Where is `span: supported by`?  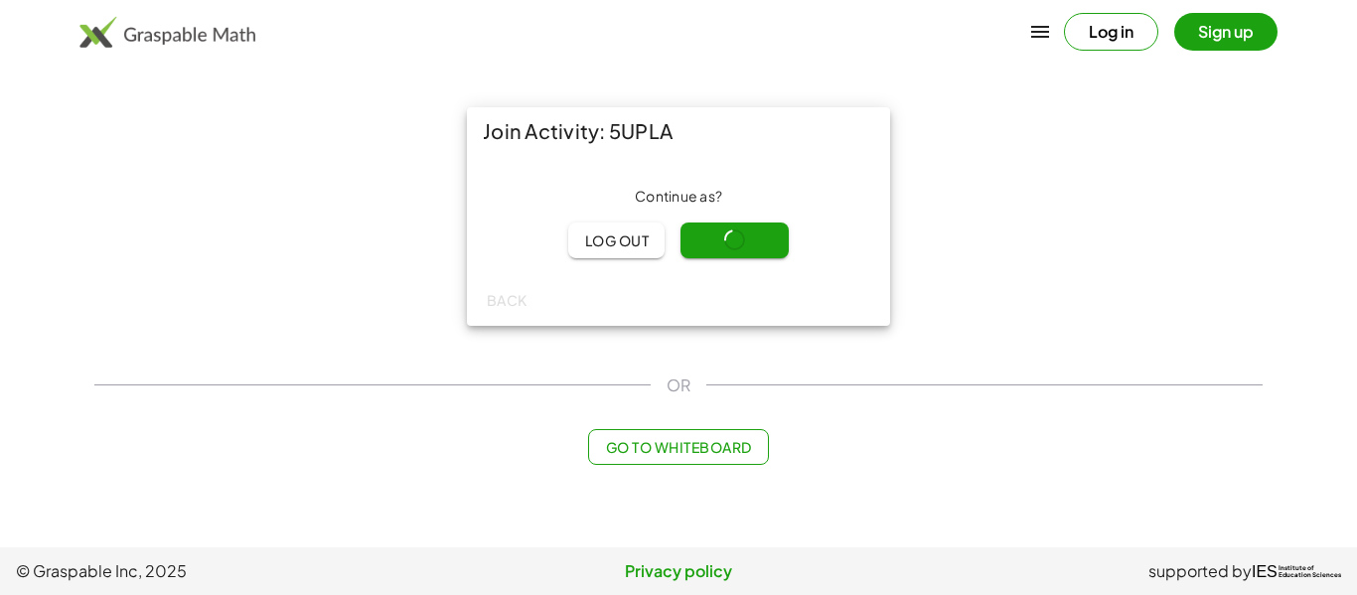
span: supported by is located at coordinates (1200, 571).